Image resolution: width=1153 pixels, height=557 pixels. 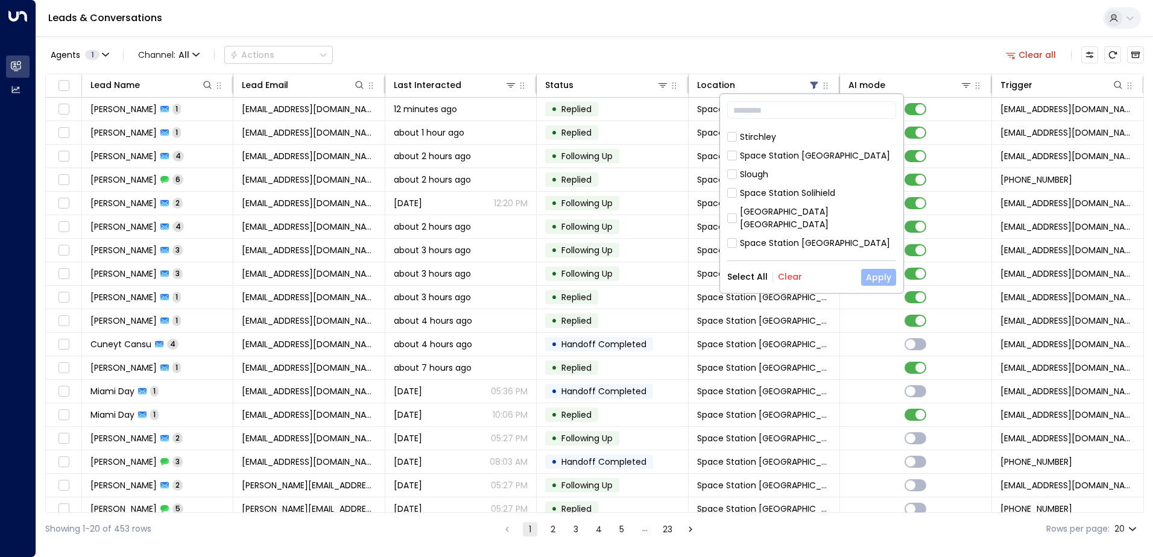 What do you see at coordinates (599, 529) in the screenshot?
I see `button: Go to page 4` at bounding box center [599, 529].